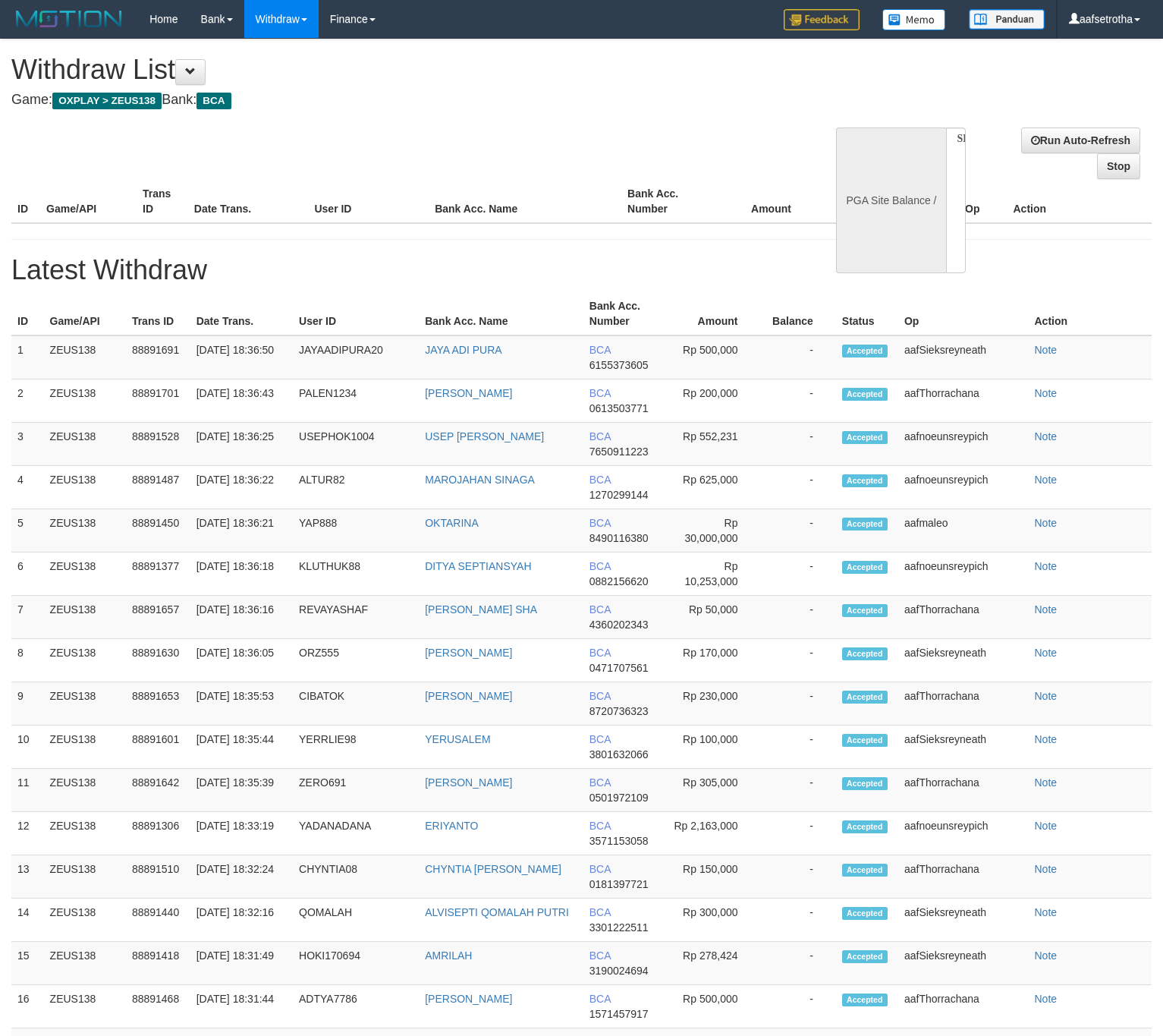 The image size is (1163, 1036). Describe the element at coordinates (1007, 19) in the screenshot. I see `img: panduan.png` at that location.